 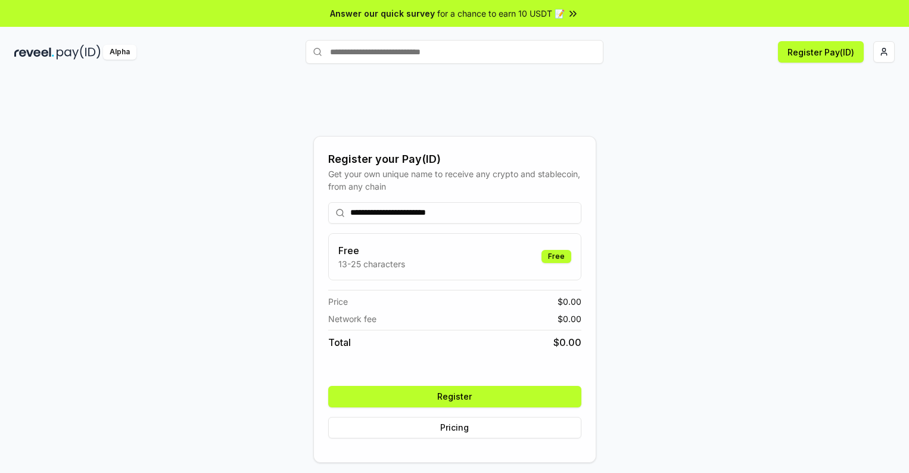 What do you see at coordinates (501, 13) in the screenshot?
I see `span: for a chance to earn 10 USDT 📝` at bounding box center [501, 13].